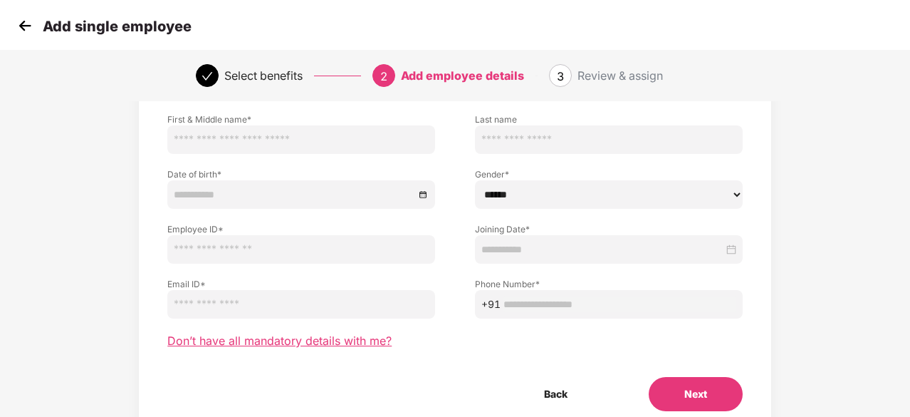  What do you see at coordinates (609, 229) in the screenshot?
I see `label: Joining Date` at bounding box center [609, 229].